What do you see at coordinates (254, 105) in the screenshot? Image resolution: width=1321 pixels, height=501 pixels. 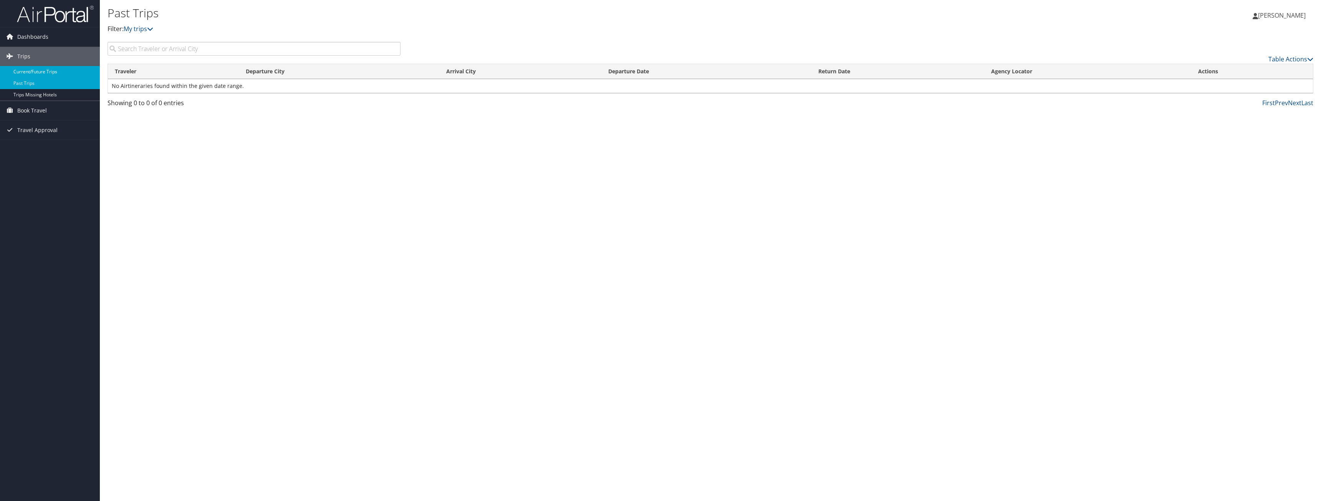 I see `div: Showing 0 to 0 of 0 entries` at bounding box center [254, 105].